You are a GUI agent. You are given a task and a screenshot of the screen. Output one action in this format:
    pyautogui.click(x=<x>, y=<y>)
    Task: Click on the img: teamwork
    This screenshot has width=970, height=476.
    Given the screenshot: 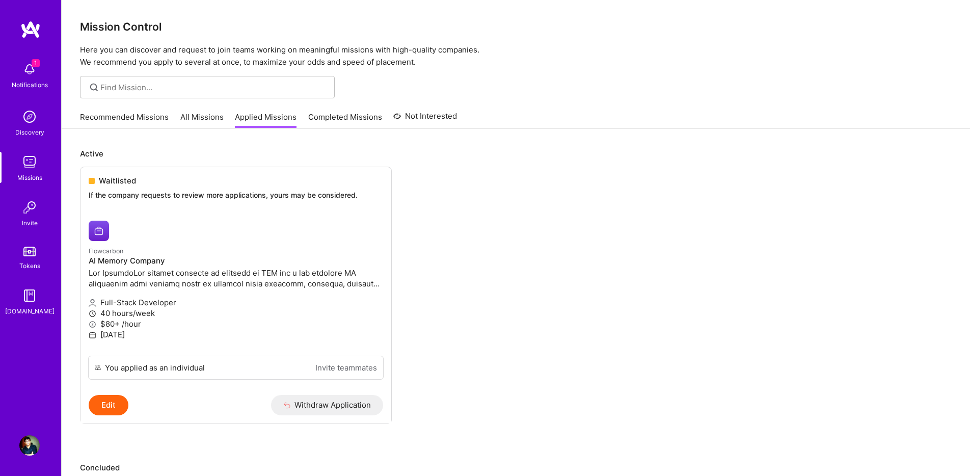 What is the action you would take?
    pyautogui.click(x=30, y=162)
    